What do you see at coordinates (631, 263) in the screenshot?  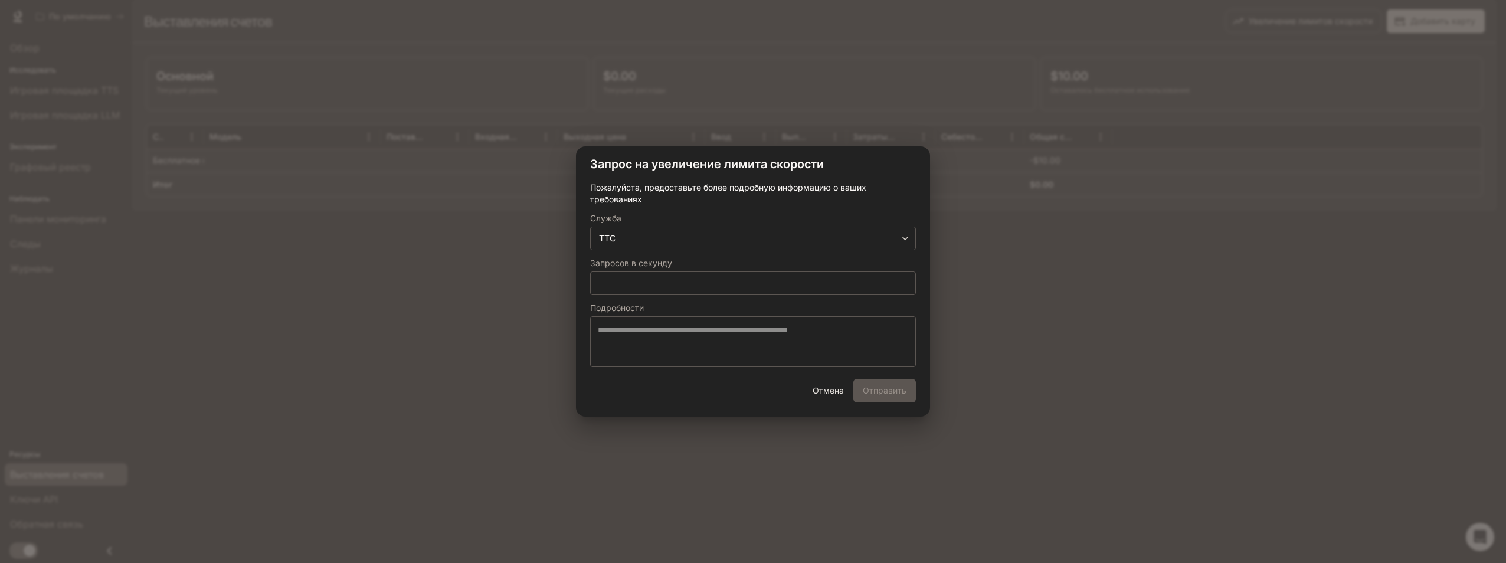 I see `p: Запросов в секунду` at bounding box center [631, 263].